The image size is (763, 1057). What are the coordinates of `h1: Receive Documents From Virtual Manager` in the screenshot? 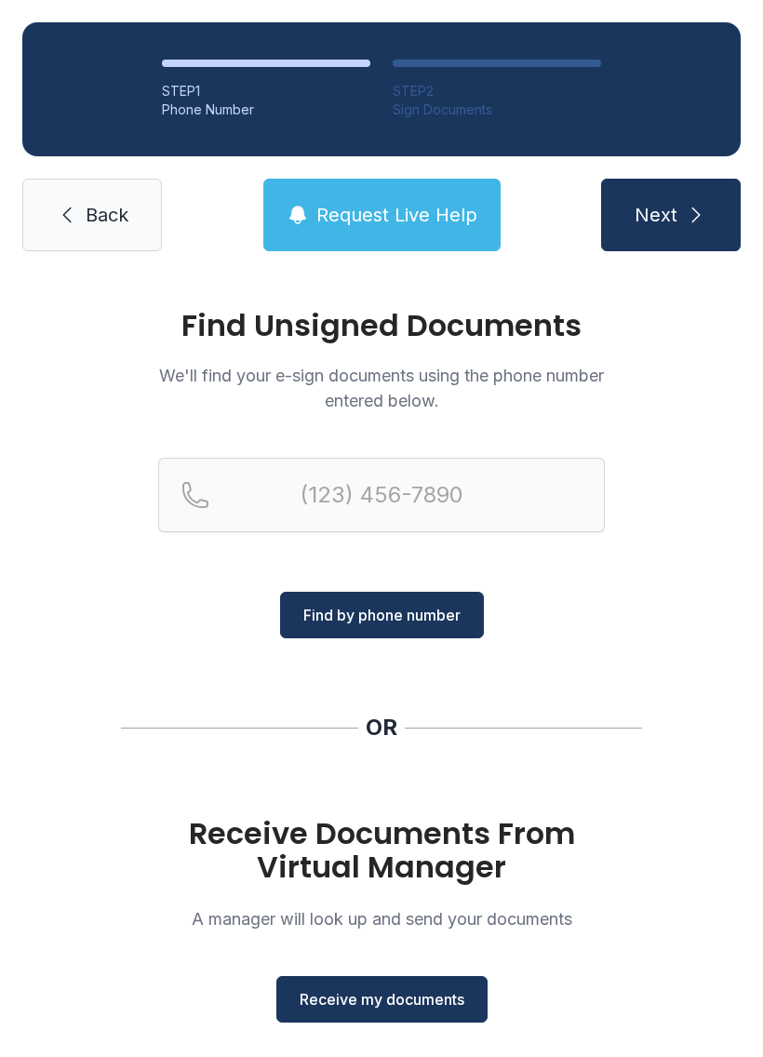 It's located at (381, 850).